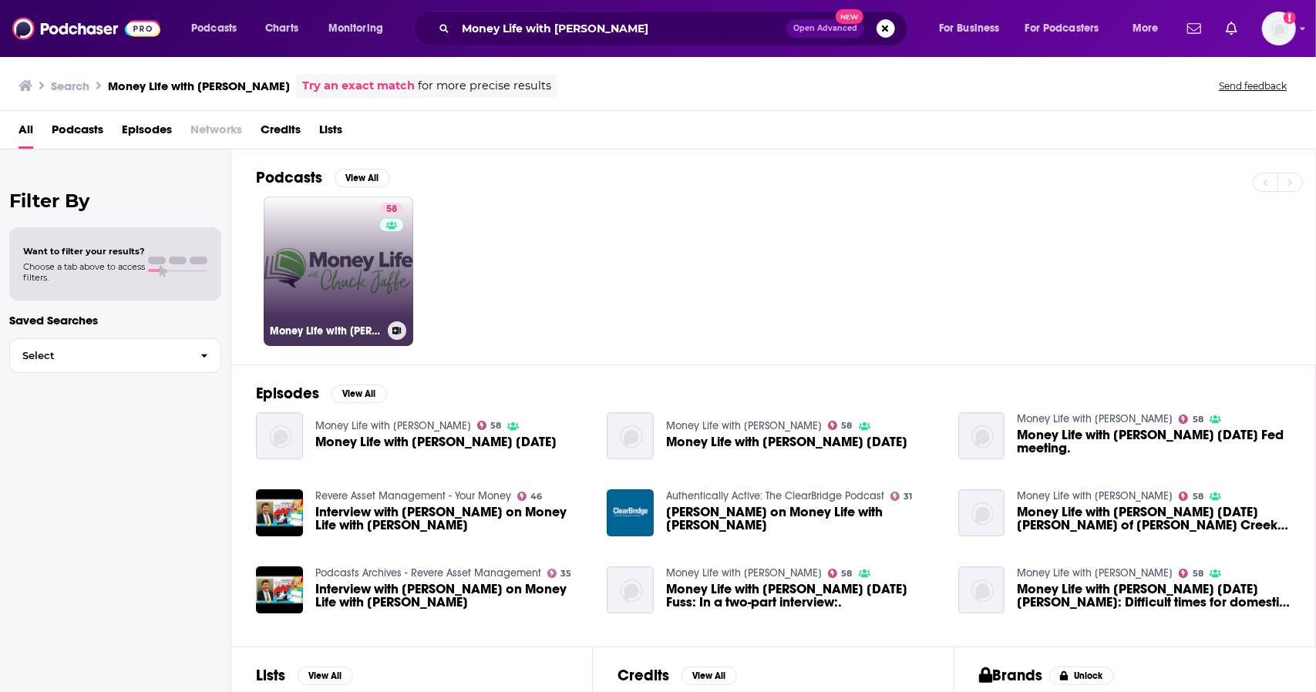  I want to click on img: User Profile, so click(1279, 29).